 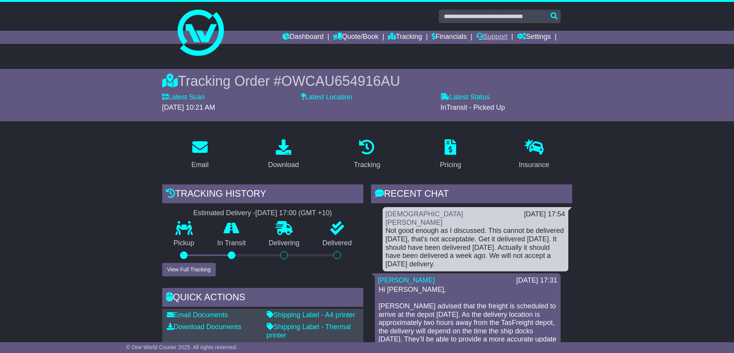 I want to click on a: Download, so click(x=283, y=155).